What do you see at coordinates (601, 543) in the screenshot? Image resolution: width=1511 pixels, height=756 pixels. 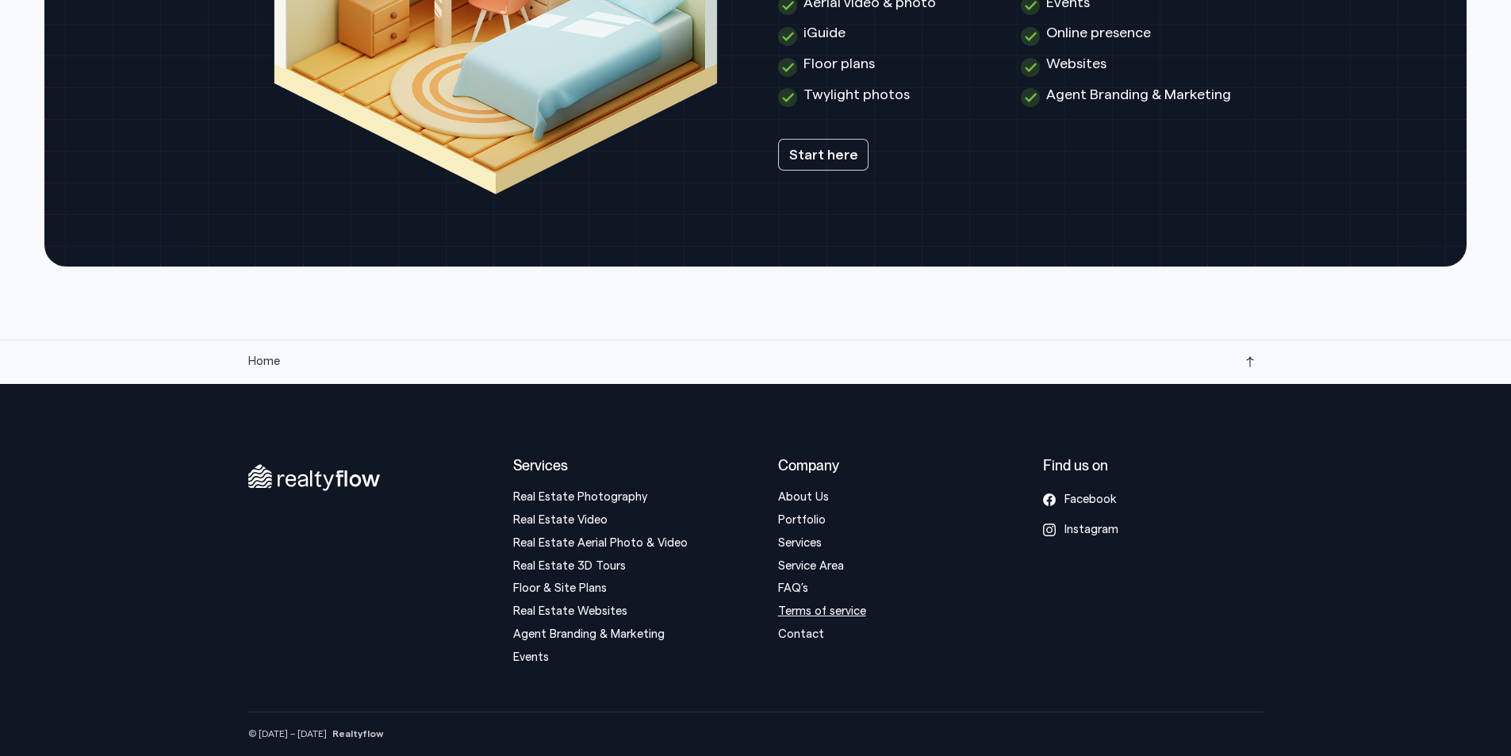 I see `a: Real Estate Aerial Photo & Video` at bounding box center [601, 543].